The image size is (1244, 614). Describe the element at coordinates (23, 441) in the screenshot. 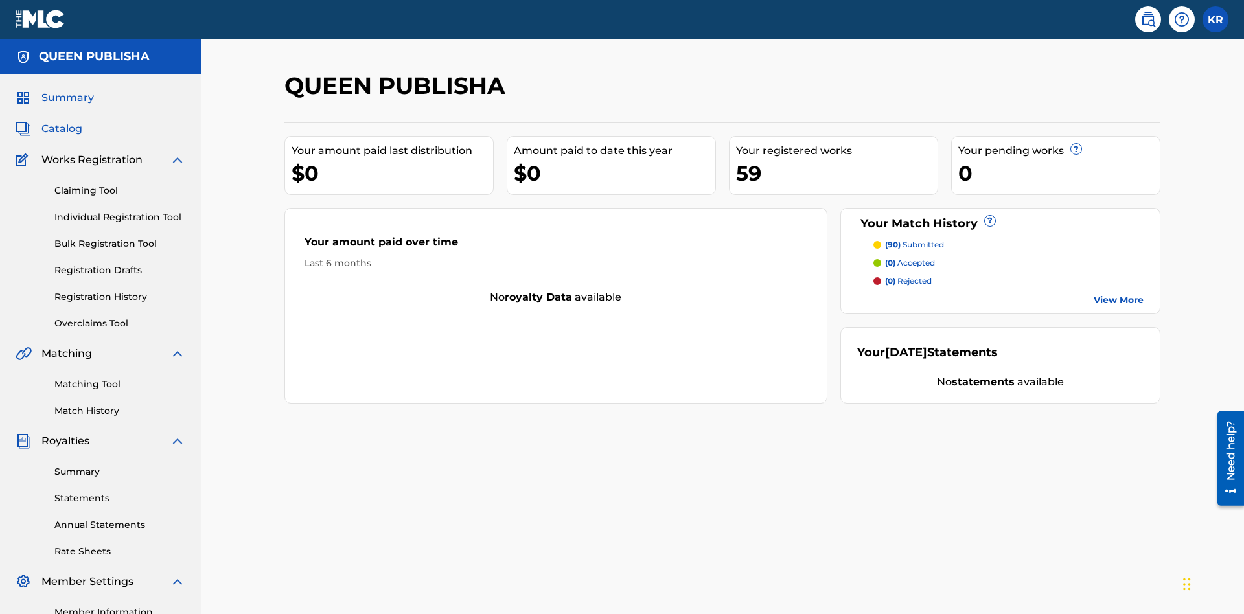

I see `img: Royalties` at that location.